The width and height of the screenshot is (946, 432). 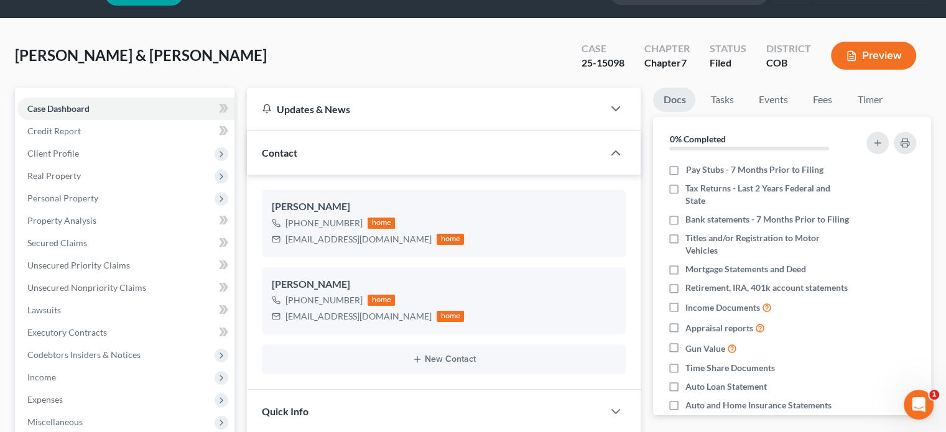 I want to click on span: Auto Loan Statement, so click(x=726, y=387).